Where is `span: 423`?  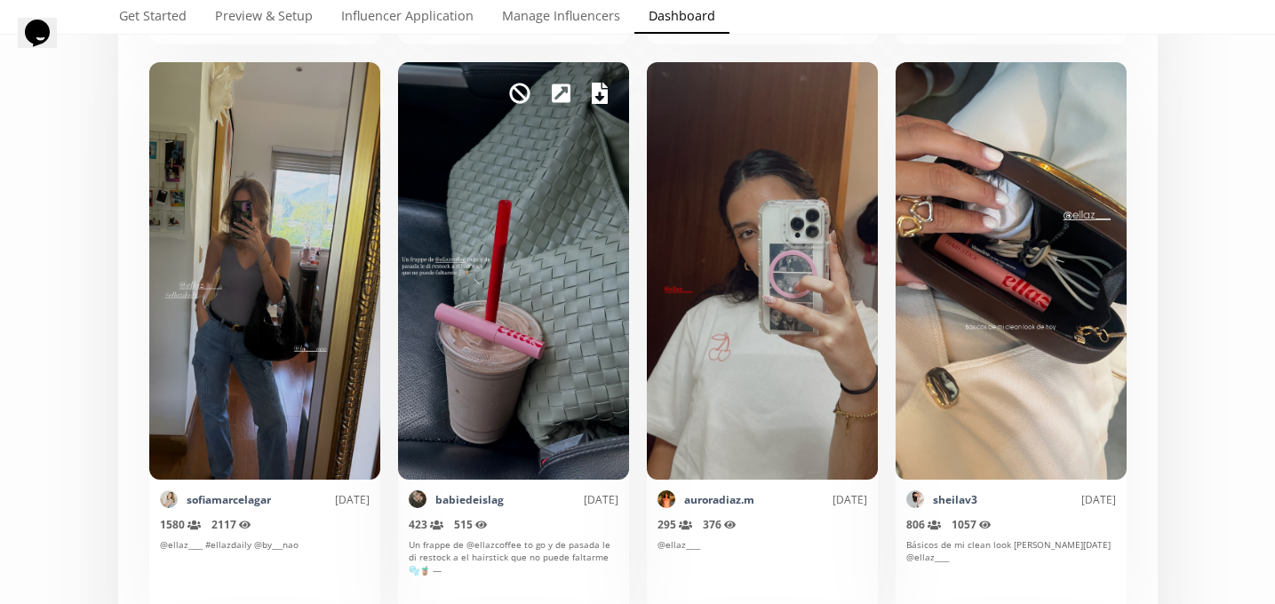 span: 423 is located at coordinates (426, 524).